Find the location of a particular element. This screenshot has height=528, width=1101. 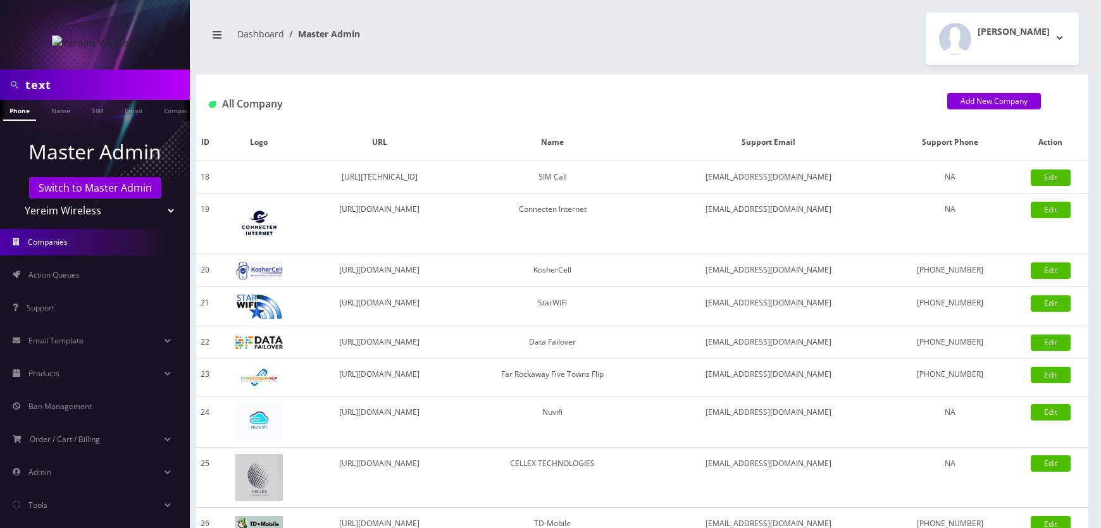

a: SIM is located at coordinates (97, 109).